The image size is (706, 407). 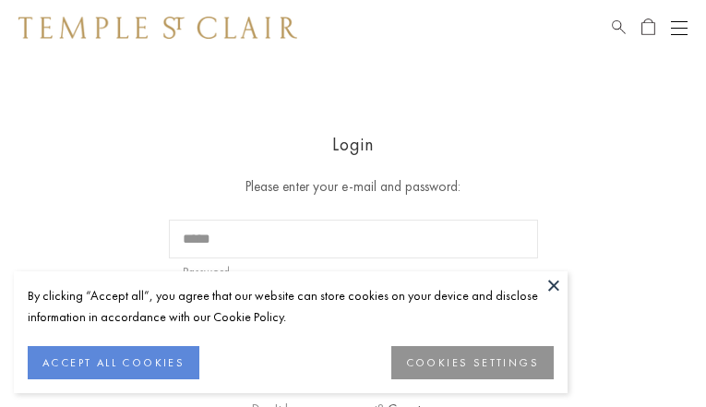 What do you see at coordinates (680, 28) in the screenshot?
I see `button: Open navigation` at bounding box center [680, 28].